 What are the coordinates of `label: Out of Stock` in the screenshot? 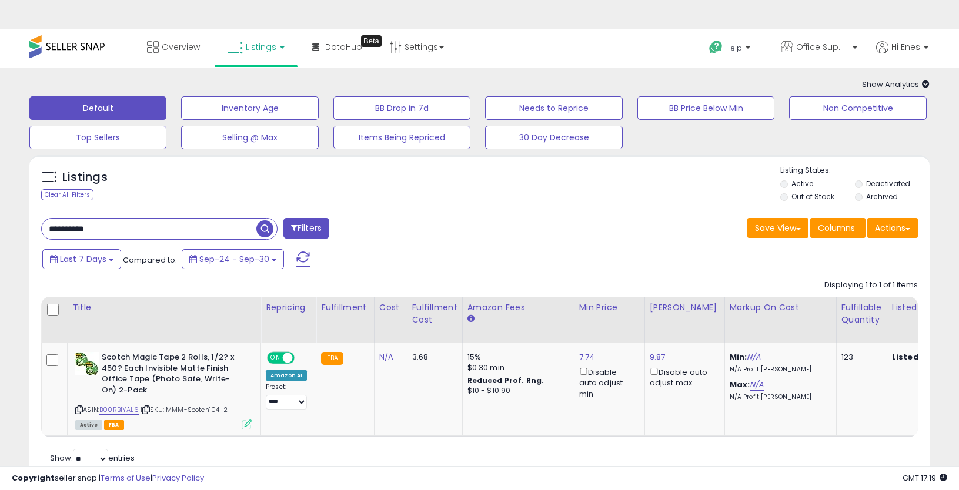 It's located at (813, 196).